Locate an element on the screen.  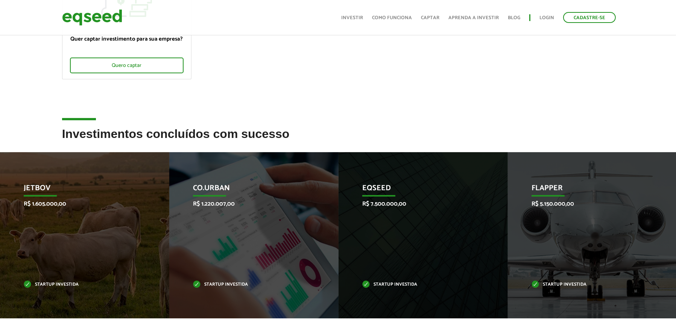
a: Como funciona is located at coordinates (392, 18).